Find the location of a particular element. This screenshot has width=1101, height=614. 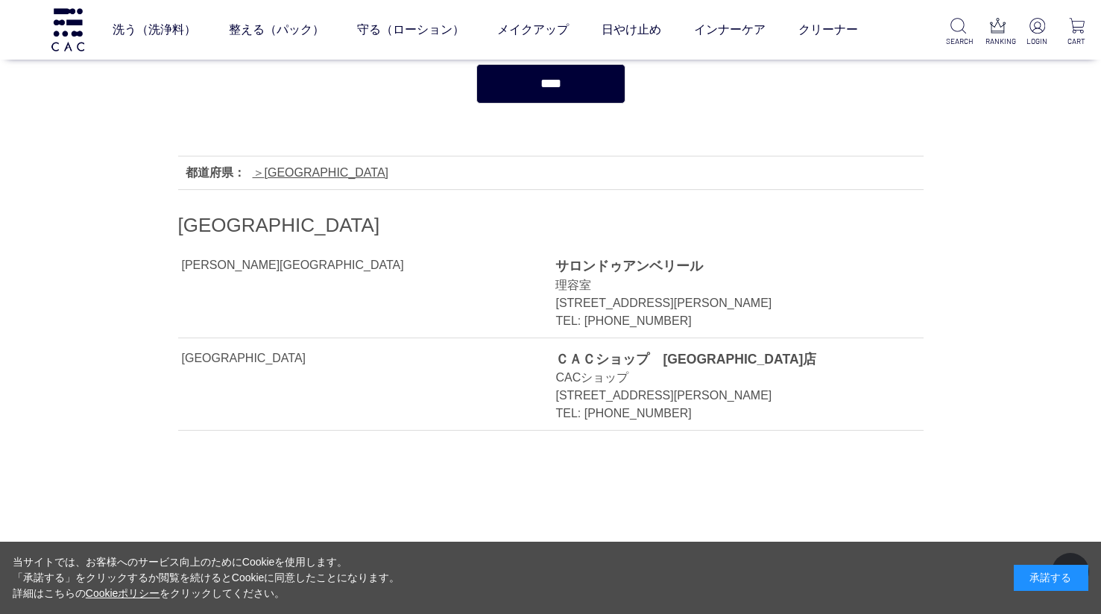

a: 守る（ローション） is located at coordinates (411, 30).